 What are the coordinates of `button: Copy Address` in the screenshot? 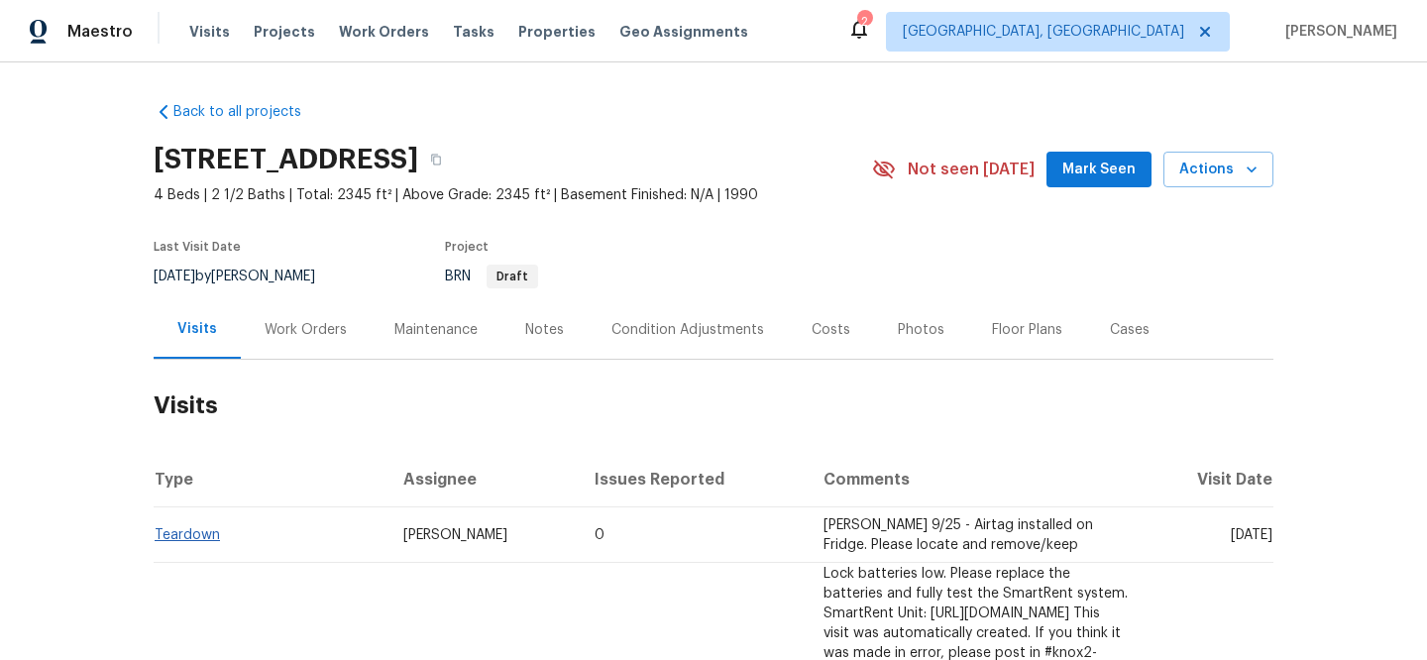 It's located at (436, 159).